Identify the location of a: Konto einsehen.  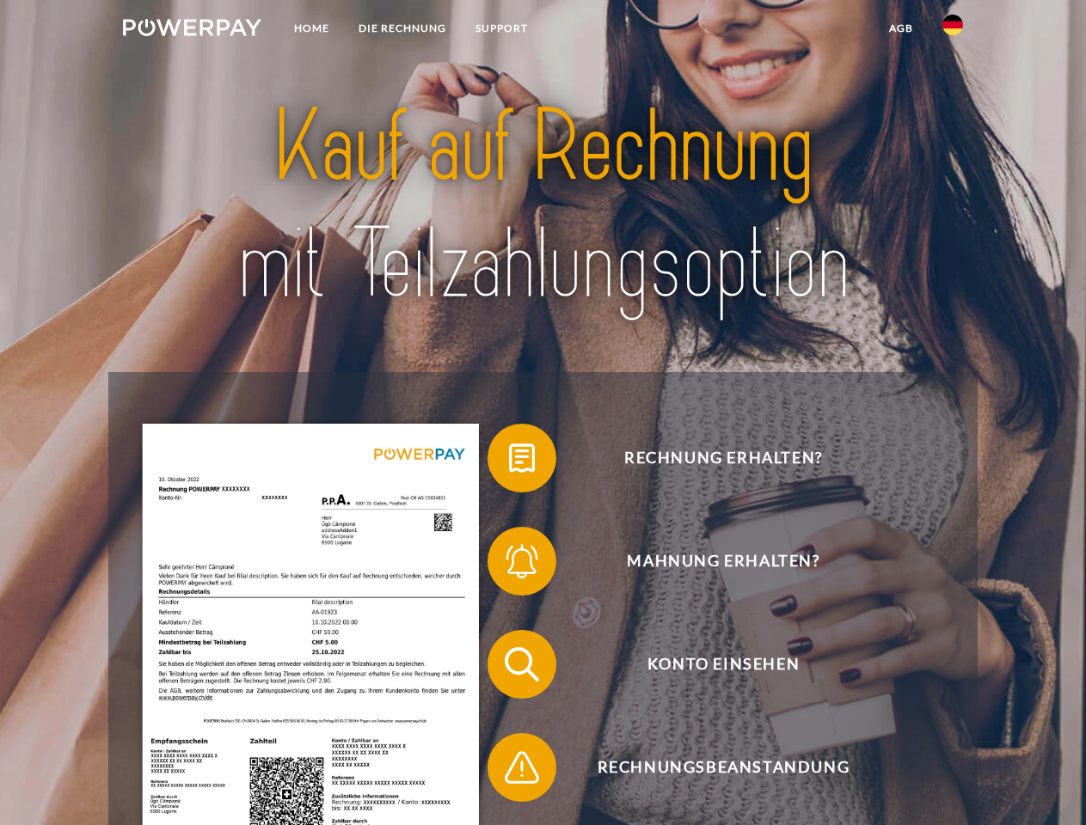
(711, 665).